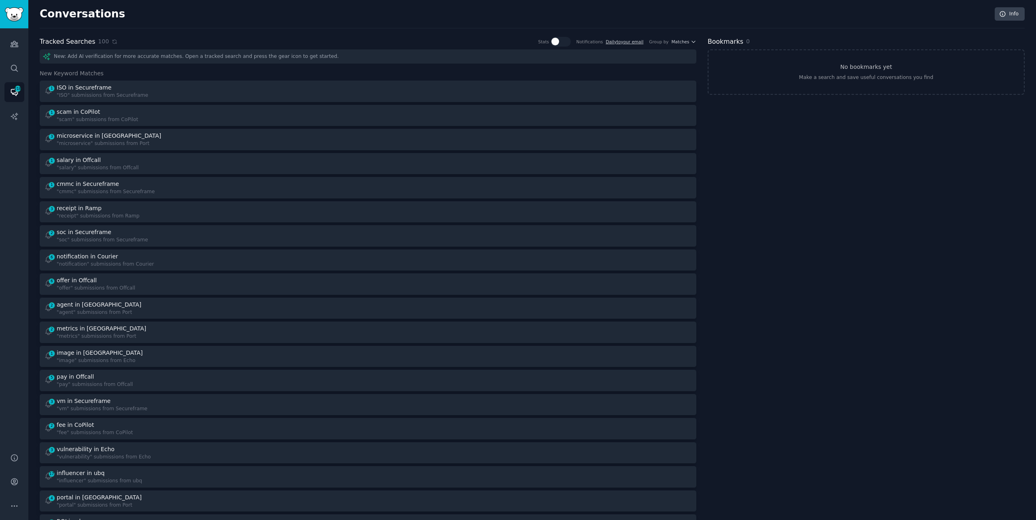 This screenshot has width=1036, height=520. Describe the element at coordinates (368, 260) in the screenshot. I see `a: 6notification in Courier"notification" submissions from Courier` at that location.